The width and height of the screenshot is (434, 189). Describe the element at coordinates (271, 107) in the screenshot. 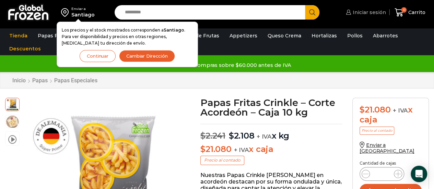

I see `h1: Papas Fritas Crinkle – Corte Acordeón – Caja 10 kg` at that location.